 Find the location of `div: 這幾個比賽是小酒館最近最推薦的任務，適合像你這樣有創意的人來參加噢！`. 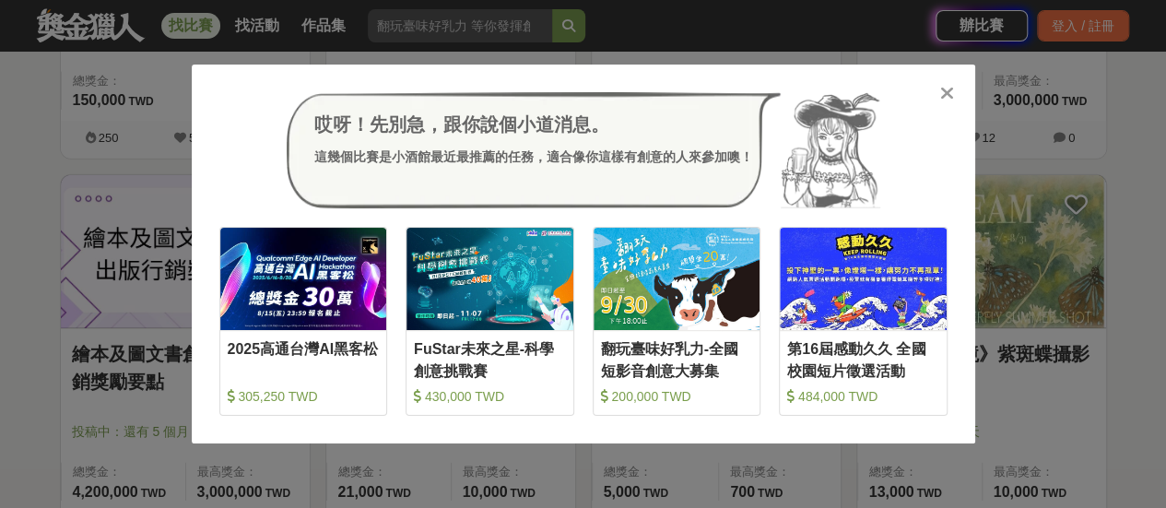

div: 這幾個比賽是小酒館最近最推薦的任務，適合像你這樣有創意的人來參加噢！ is located at coordinates (534, 157).